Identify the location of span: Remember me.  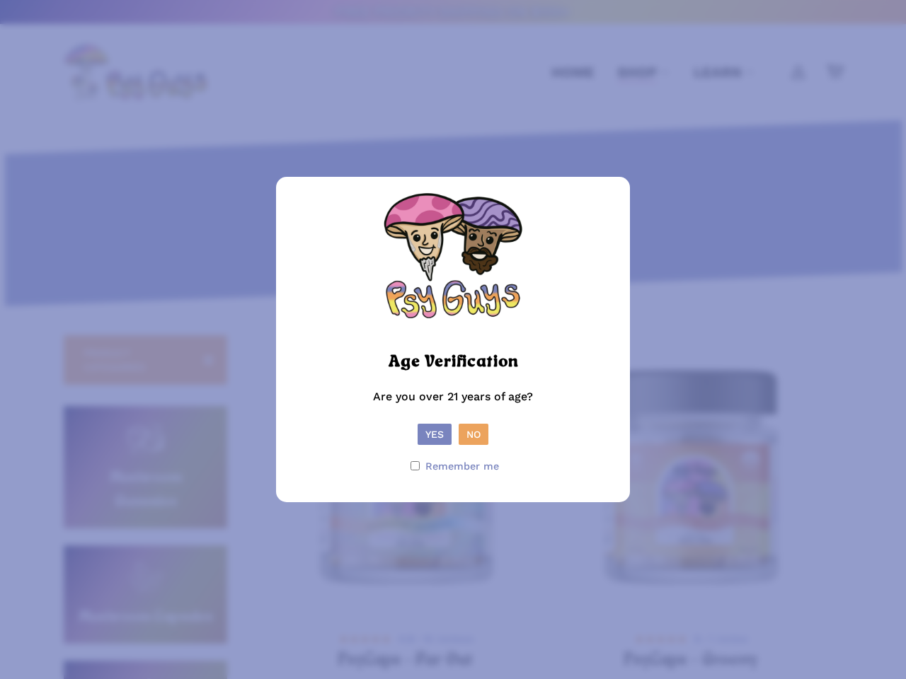
(462, 466).